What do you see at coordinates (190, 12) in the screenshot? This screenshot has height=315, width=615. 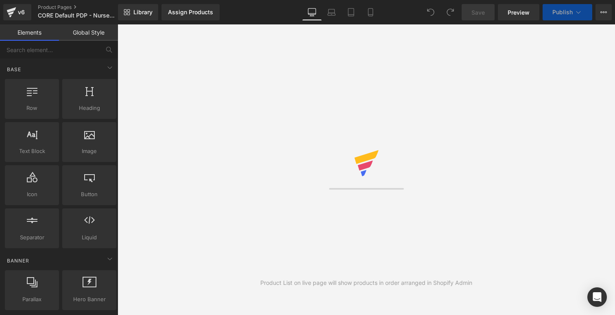 I see `div: Assign Products` at bounding box center [190, 12].